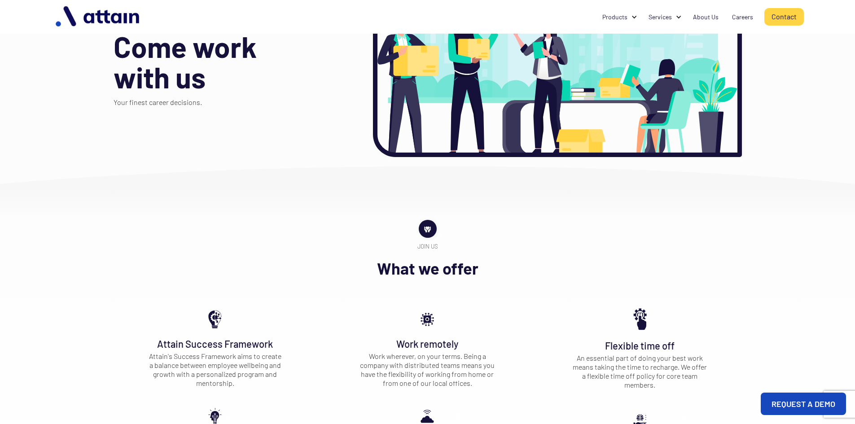 This screenshot has width=855, height=424. Describe the element at coordinates (803, 404) in the screenshot. I see `a: REQUEST A DEMO` at that location.